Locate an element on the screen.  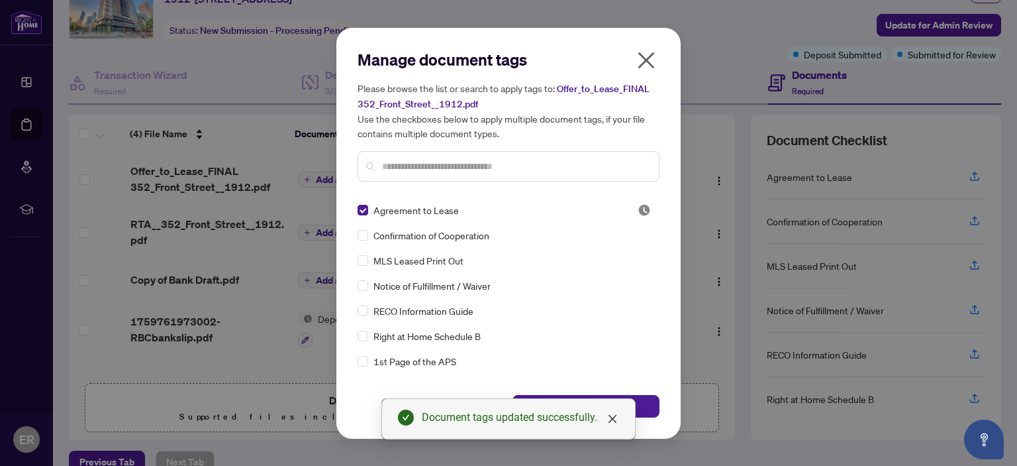
h2: Manage document tags is located at coordinates (509, 60).